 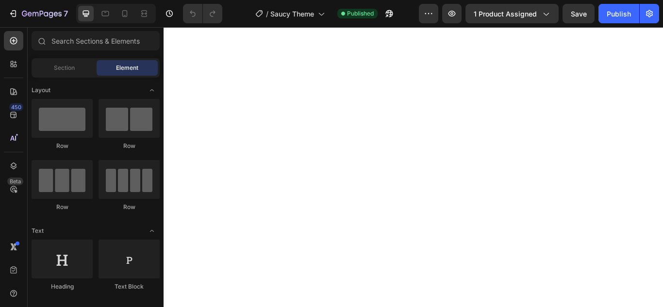 I want to click on span: 1 product assigned, so click(x=505, y=14).